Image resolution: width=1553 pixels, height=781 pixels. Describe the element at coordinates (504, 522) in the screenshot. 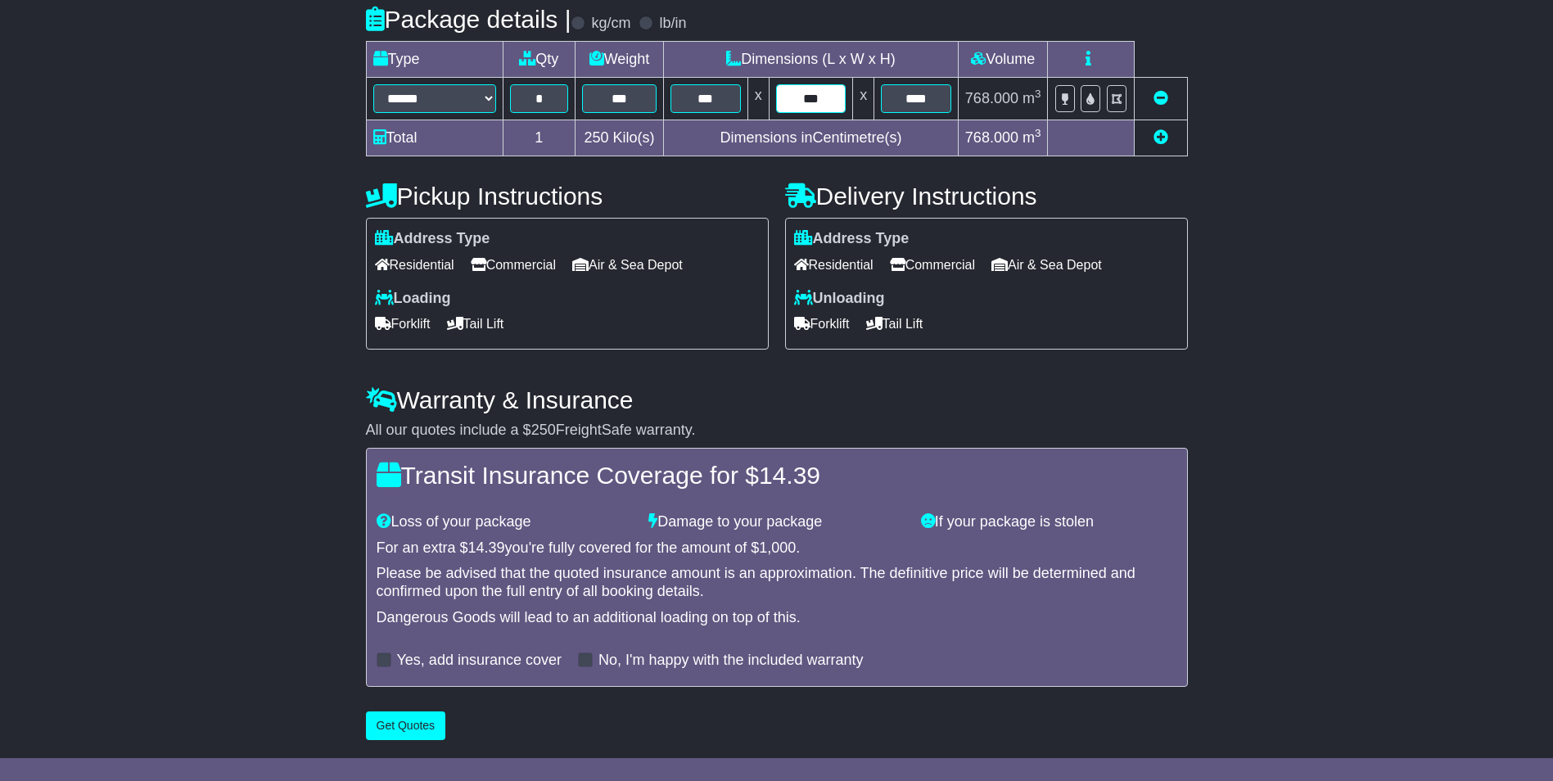

I see `div: Loss of your package` at that location.